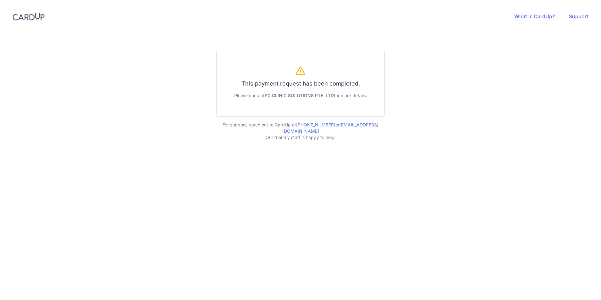 This screenshot has height=300, width=601. Describe the element at coordinates (534, 16) in the screenshot. I see `a: What is CardUp?` at that location.